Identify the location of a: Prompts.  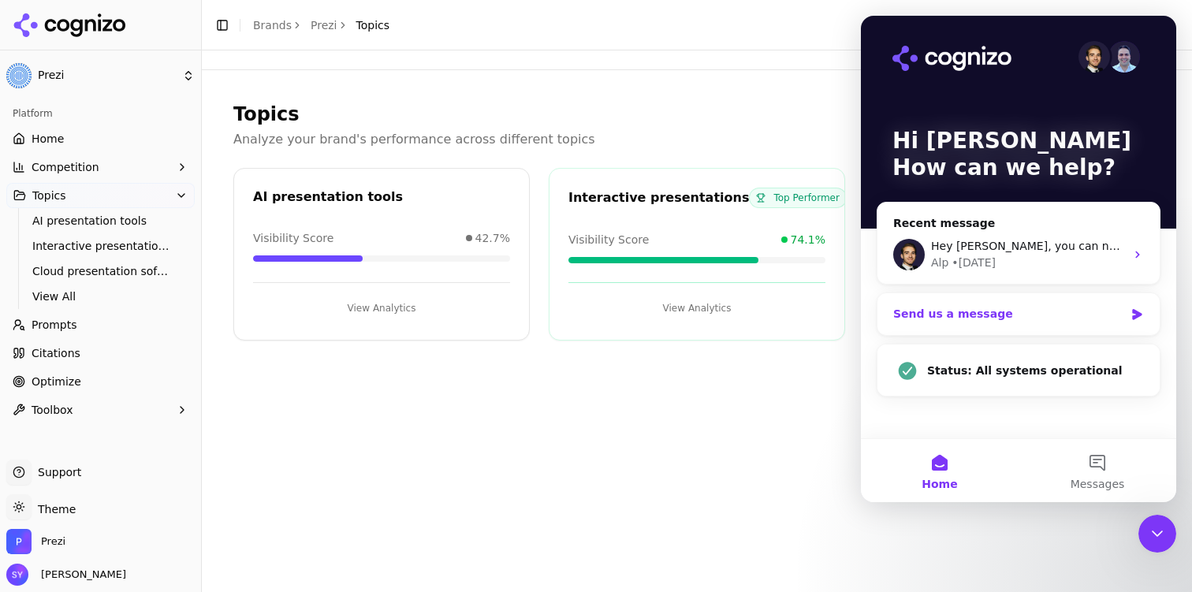
(100, 325).